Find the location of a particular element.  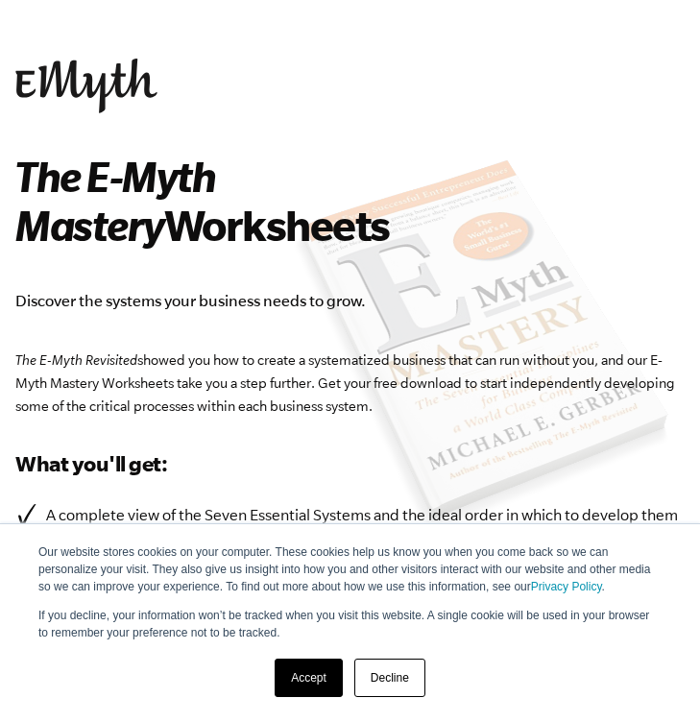

i: The E-Myth Mastery is located at coordinates (115, 200).